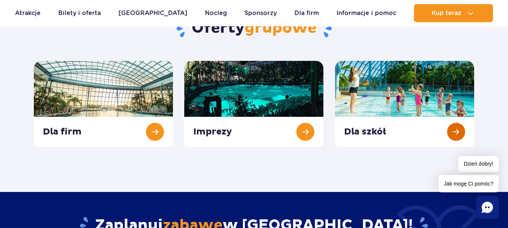  I want to click on button: Kup teraz, so click(454, 13).